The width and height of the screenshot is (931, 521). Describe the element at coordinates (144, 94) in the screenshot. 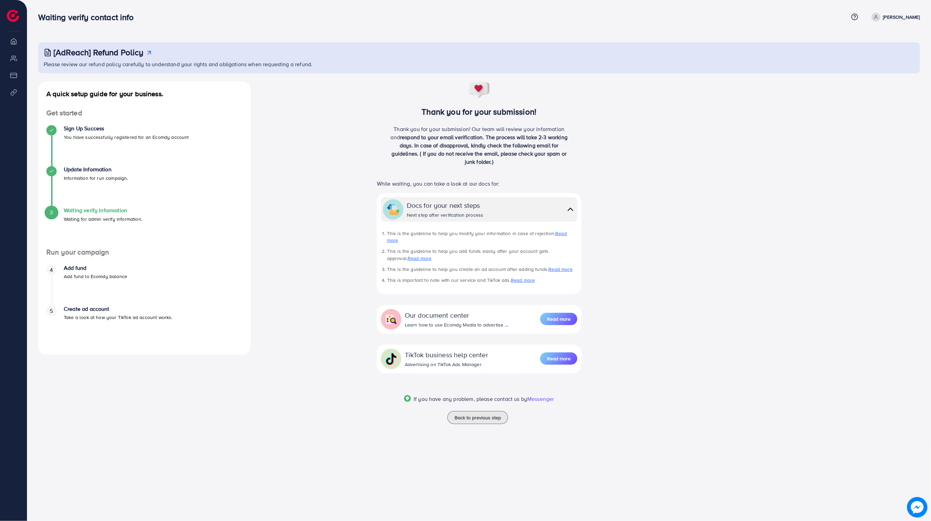

I see `h4: A quick setup guide for your business.` at that location.